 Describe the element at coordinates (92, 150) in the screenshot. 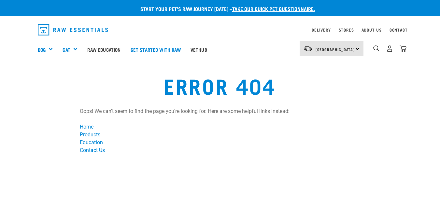

I see `a: Contact Us` at that location.